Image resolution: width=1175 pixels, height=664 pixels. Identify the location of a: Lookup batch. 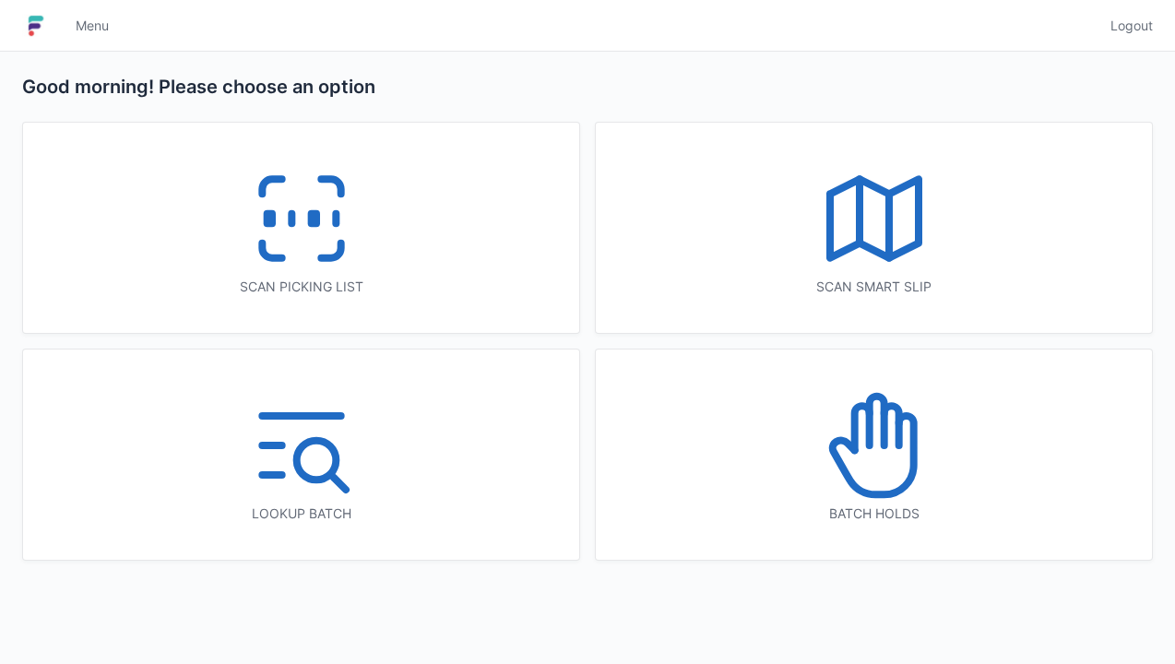
(301, 455).